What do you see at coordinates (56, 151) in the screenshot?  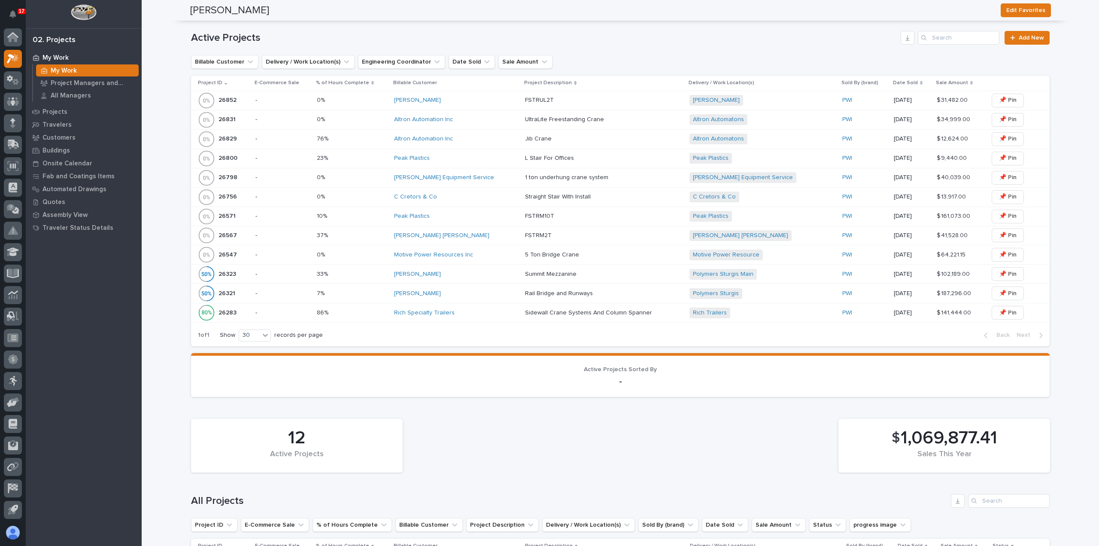 I see `p: Buildings` at bounding box center [56, 151].